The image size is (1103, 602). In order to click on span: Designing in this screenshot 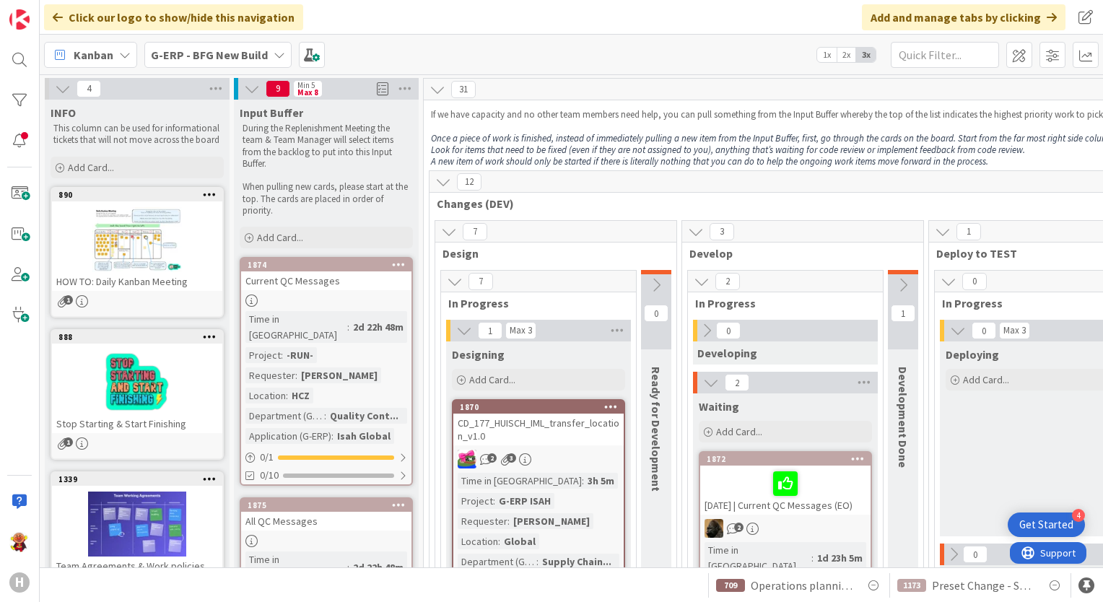, I will do `click(478, 354)`.